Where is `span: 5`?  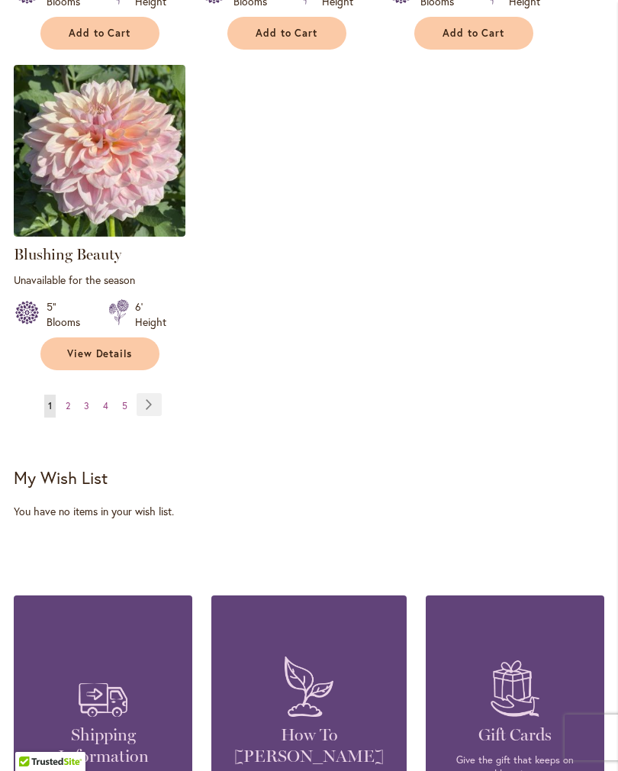 span: 5 is located at coordinates (124, 405).